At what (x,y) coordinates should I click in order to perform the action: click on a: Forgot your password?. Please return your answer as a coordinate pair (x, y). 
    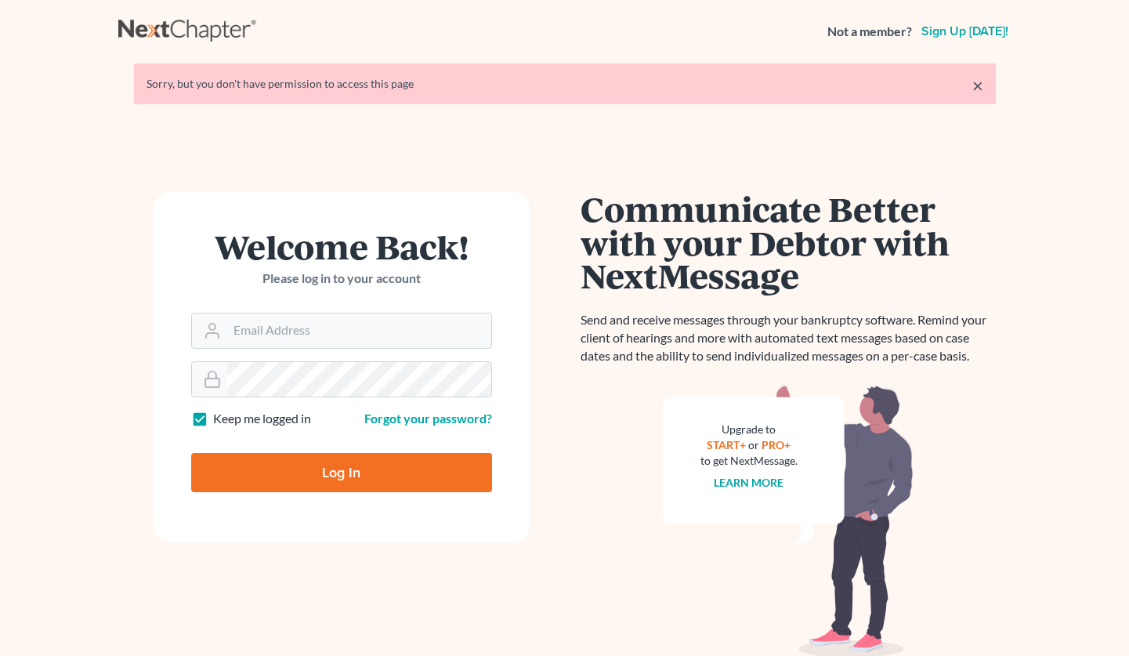
    Looking at the image, I should click on (428, 418).